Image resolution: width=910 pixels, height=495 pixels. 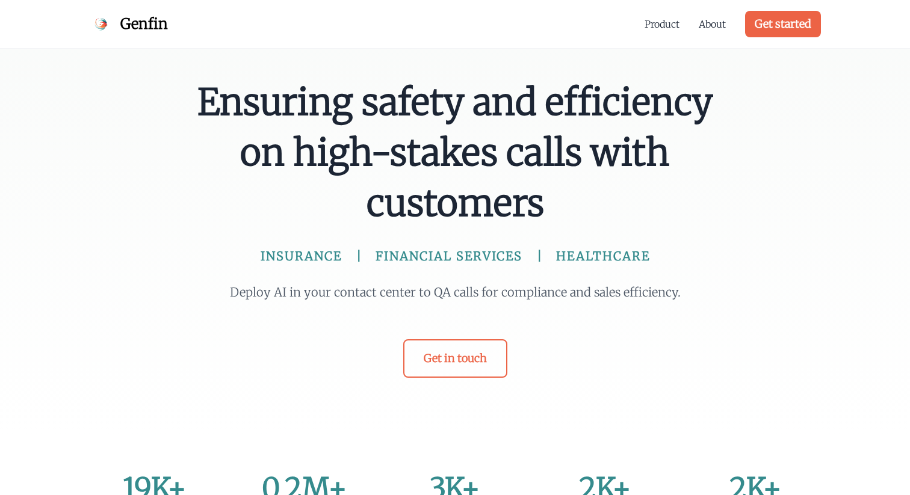 What do you see at coordinates (662, 24) in the screenshot?
I see `a: Product` at bounding box center [662, 24].